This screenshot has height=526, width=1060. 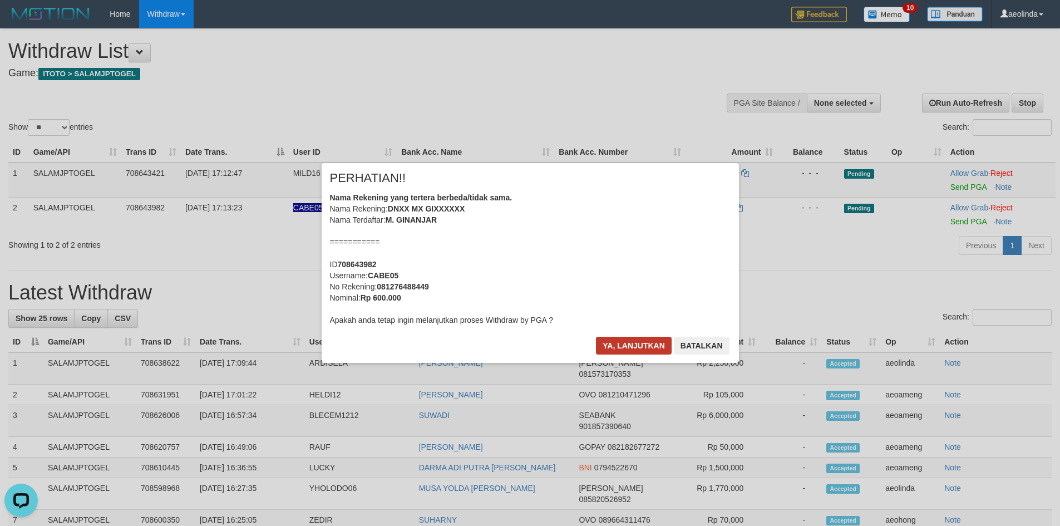 I want to click on b: Rp 600.000, so click(x=381, y=298).